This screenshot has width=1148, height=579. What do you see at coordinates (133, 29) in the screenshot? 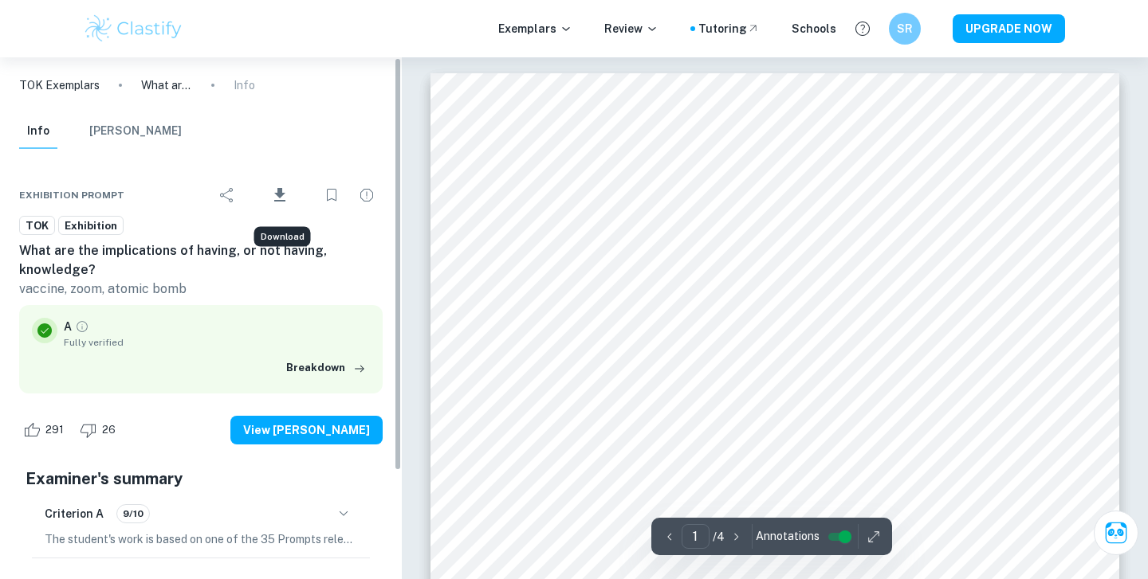
I see `a: Clastify logo` at bounding box center [133, 29].